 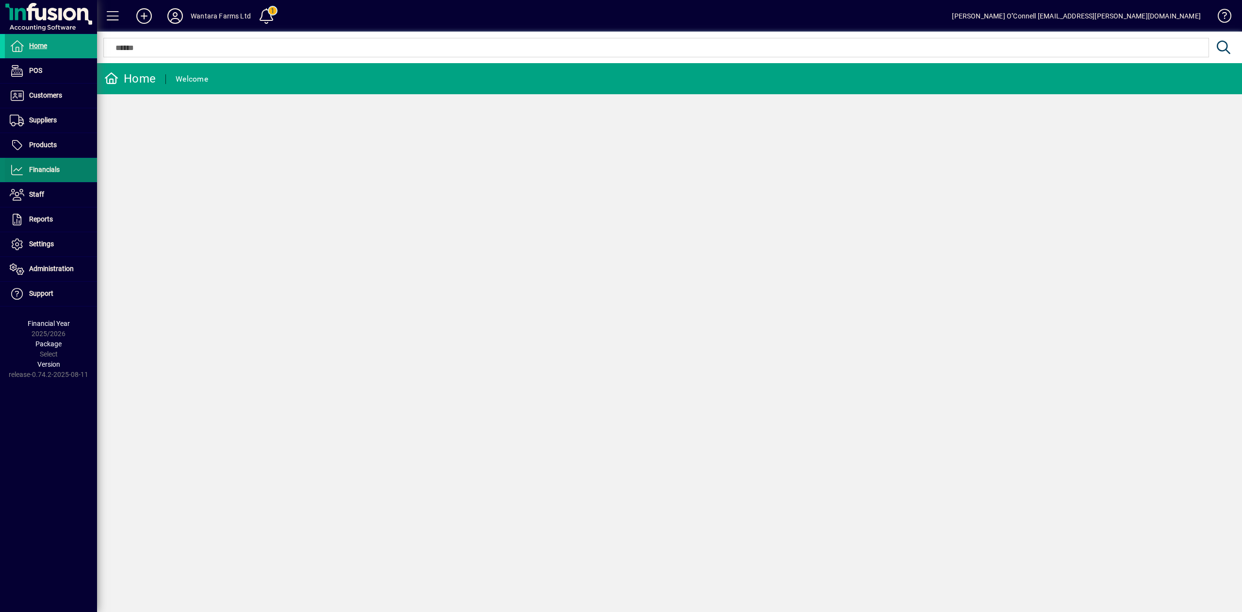 What do you see at coordinates (41, 244) in the screenshot?
I see `span: Settings` at bounding box center [41, 244].